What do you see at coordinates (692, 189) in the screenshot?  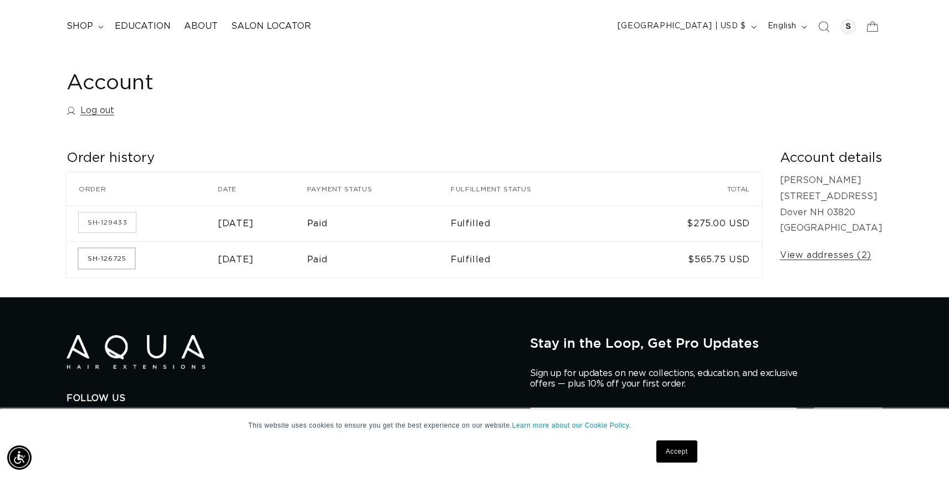 I see `th: Total` at bounding box center [692, 189].